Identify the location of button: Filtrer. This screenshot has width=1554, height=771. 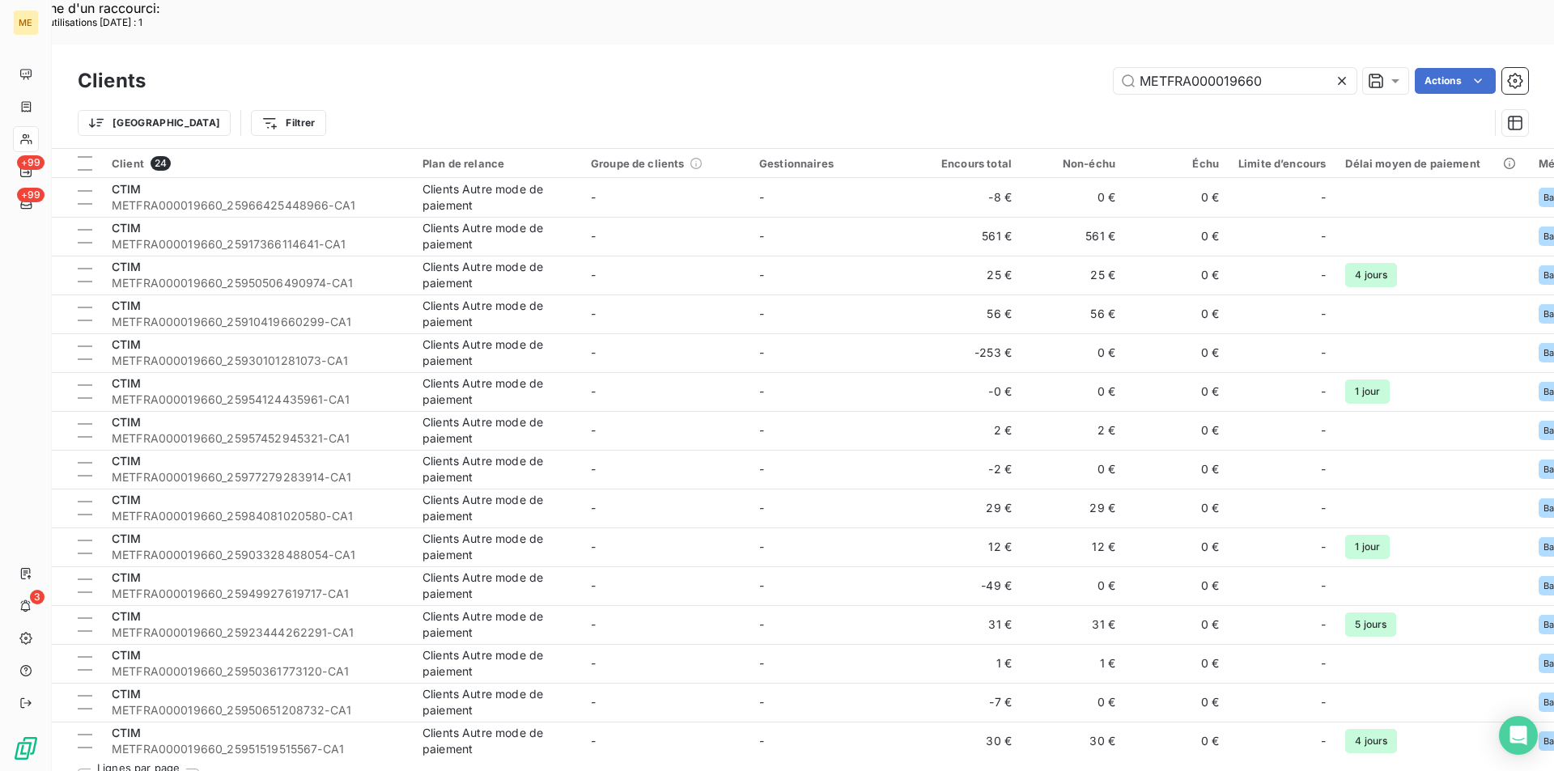
(288, 123).